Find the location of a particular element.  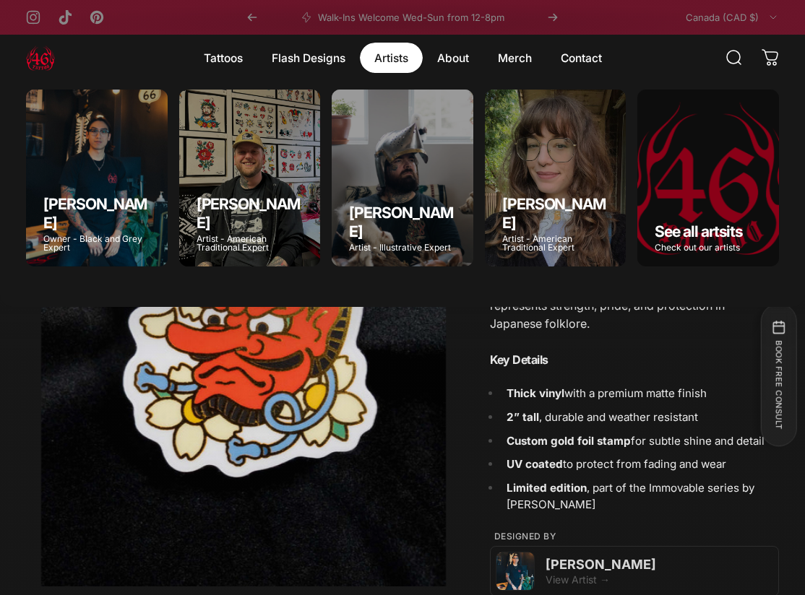

a: Contact is located at coordinates (581, 58).